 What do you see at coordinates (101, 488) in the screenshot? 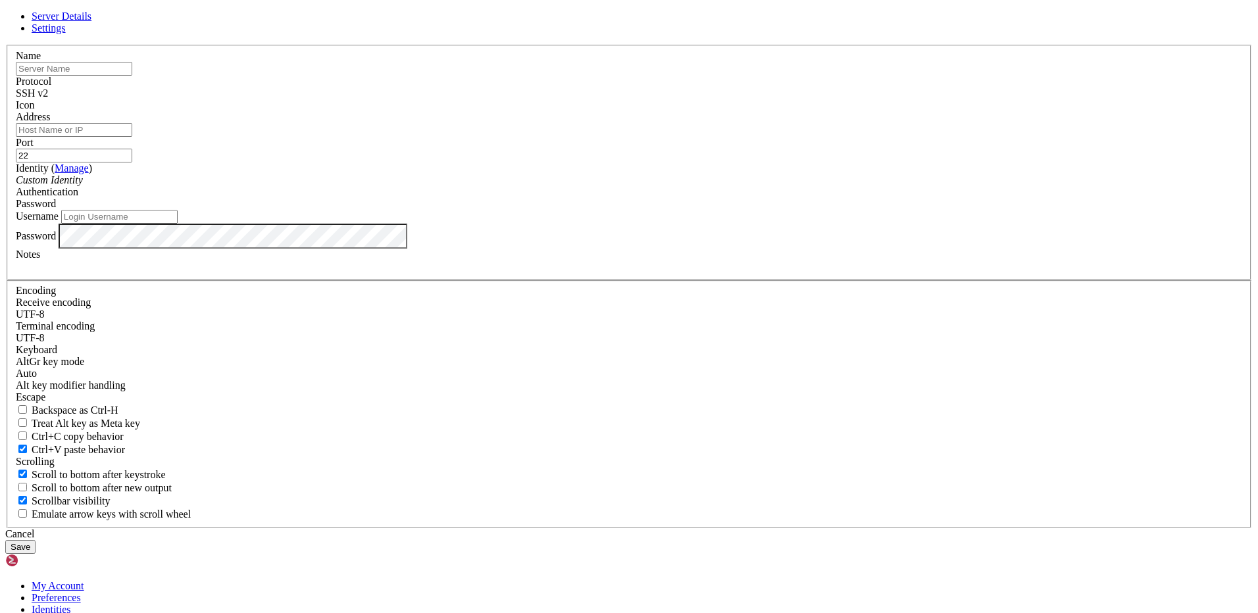
I see `span: Scroll to bottom after new output` at bounding box center [101, 488].